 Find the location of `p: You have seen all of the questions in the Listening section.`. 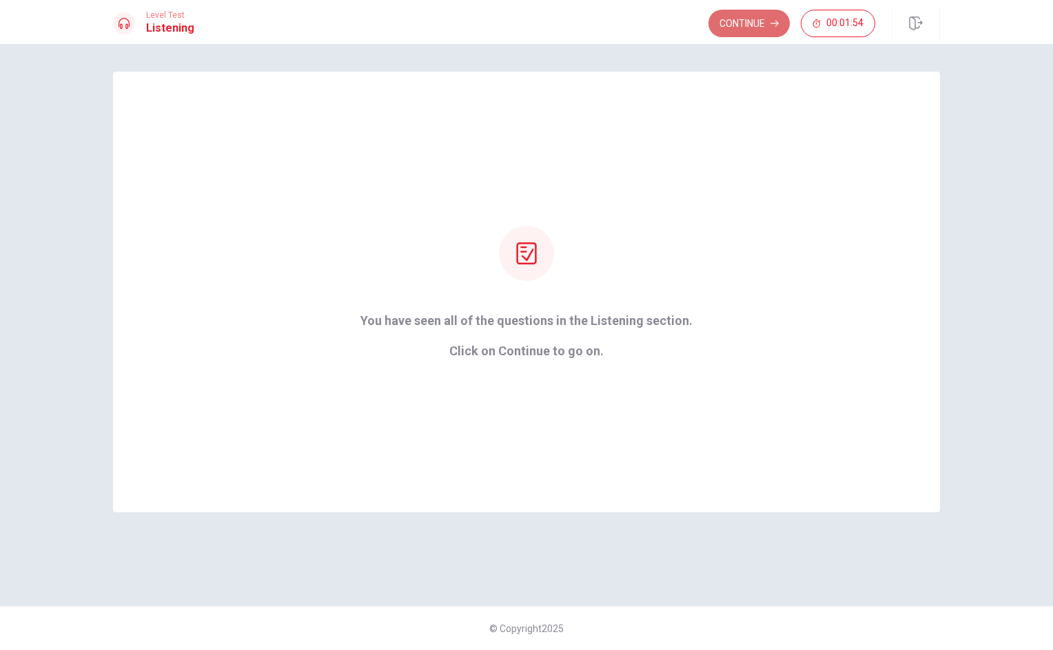

p: You have seen all of the questions in the Listening section. is located at coordinates (526, 321).